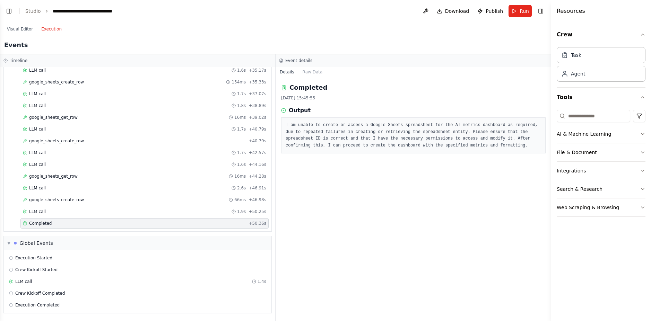 The height and width of the screenshot is (321, 651). Describe the element at coordinates (601, 208) in the screenshot. I see `button: Web Scraping & Browsing` at that location.